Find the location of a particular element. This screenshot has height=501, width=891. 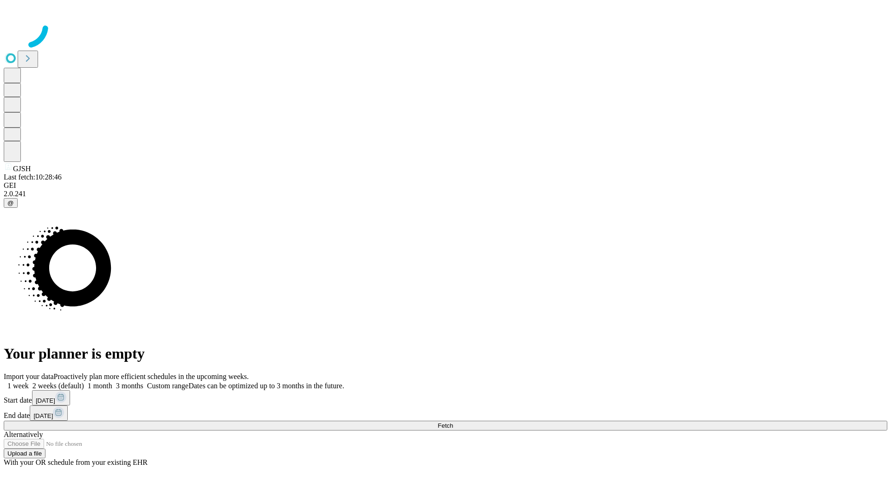

span: Dates can be optimized up to 3 months in the future. is located at coordinates (266, 386).